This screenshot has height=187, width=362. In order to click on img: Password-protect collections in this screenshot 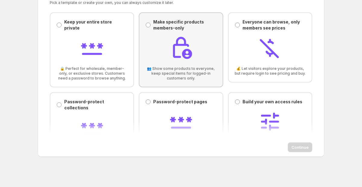, I will do `click(92, 128)`.